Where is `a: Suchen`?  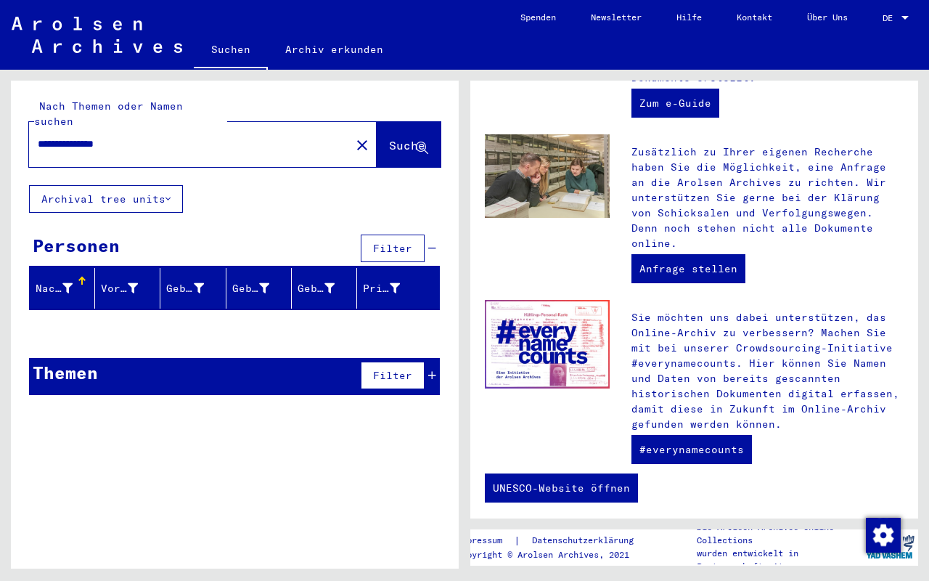
a: Suchen is located at coordinates (231, 51).